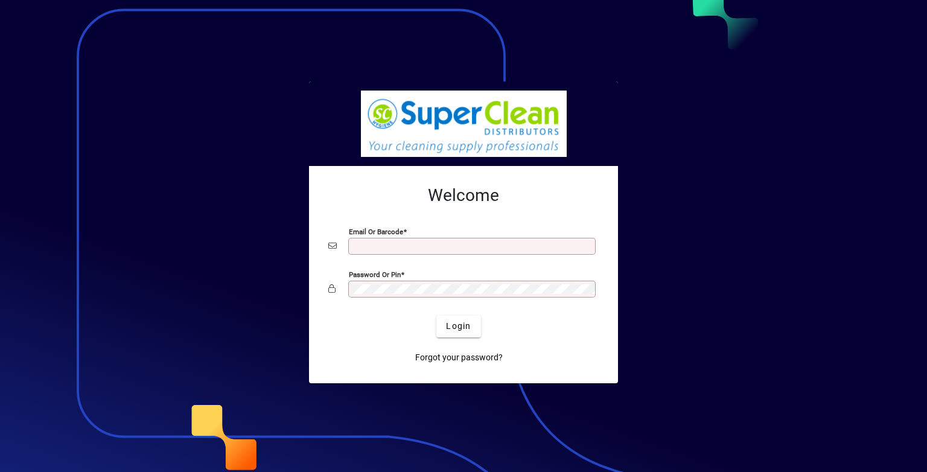 Image resolution: width=927 pixels, height=472 pixels. Describe the element at coordinates (464, 196) in the screenshot. I see `h2: Welcome` at that location.